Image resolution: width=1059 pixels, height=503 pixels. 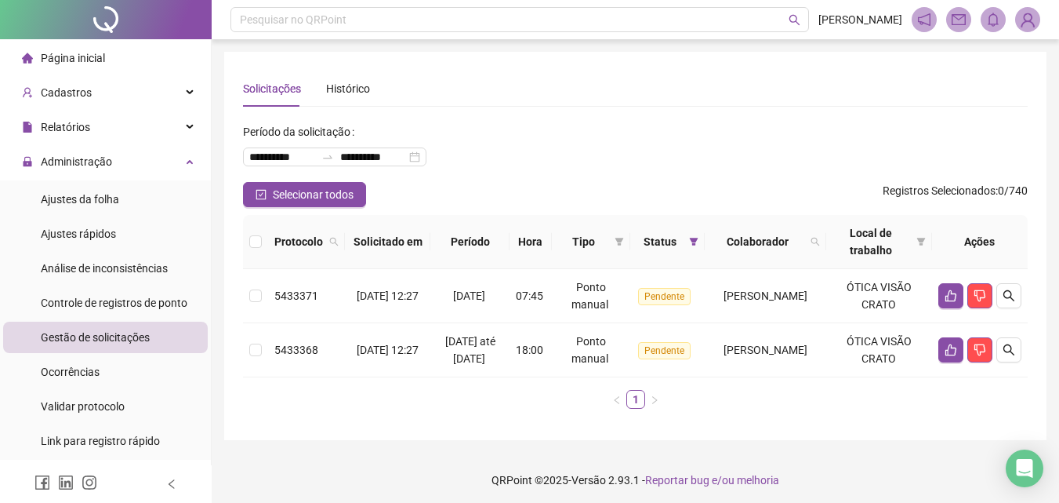 What do you see at coordinates (529, 350) in the screenshot?
I see `span: 18:00` at bounding box center [529, 350].